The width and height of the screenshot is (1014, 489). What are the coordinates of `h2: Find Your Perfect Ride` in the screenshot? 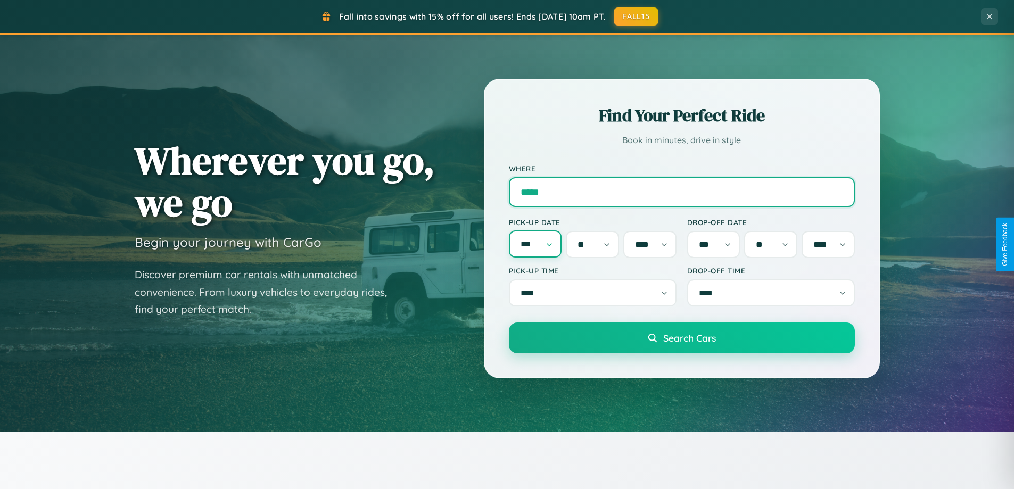 It's located at (682, 116).